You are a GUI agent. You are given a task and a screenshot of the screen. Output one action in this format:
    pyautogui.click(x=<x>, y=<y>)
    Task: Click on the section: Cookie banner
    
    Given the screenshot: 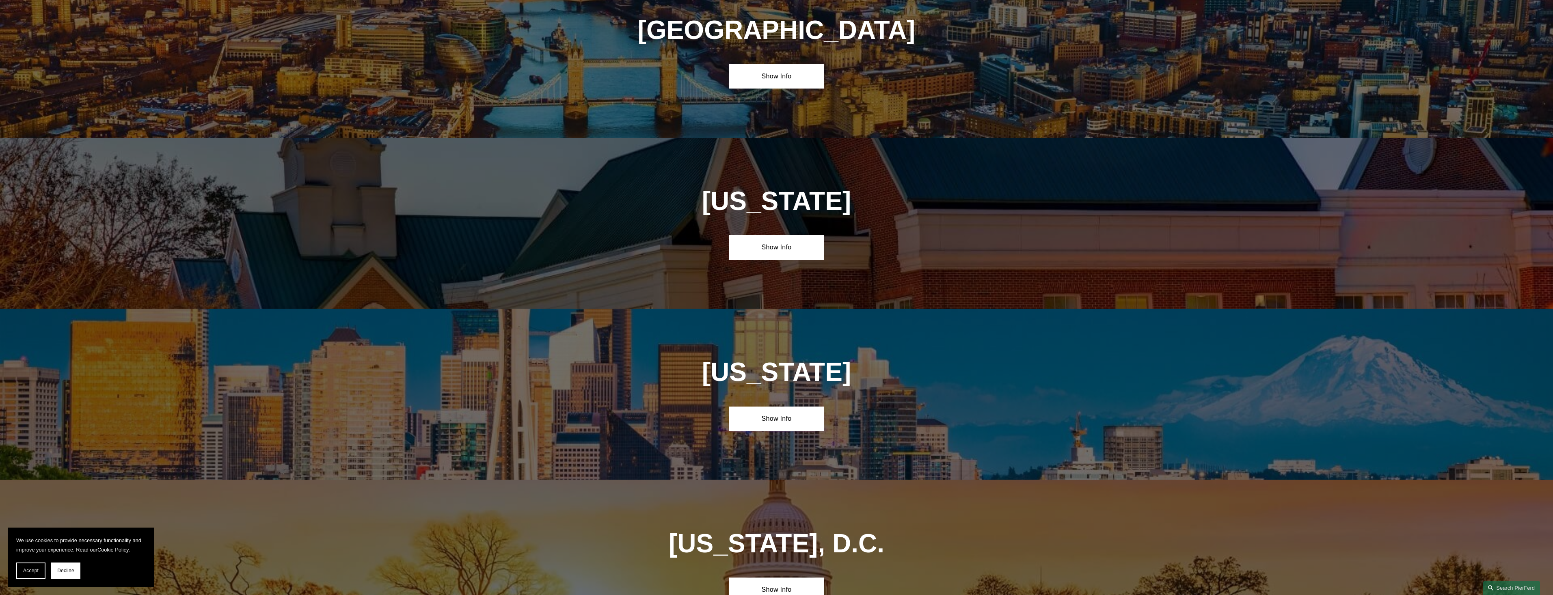 What is the action you would take?
    pyautogui.click(x=81, y=557)
    